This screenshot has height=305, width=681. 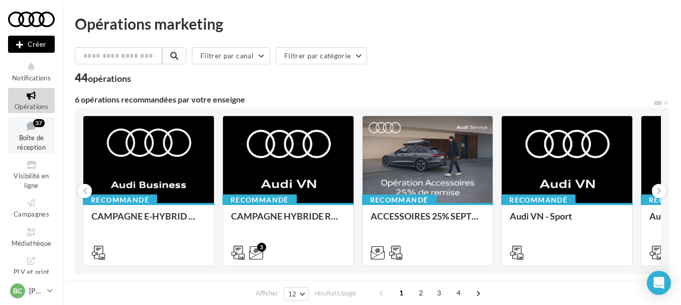 What do you see at coordinates (321, 56) in the screenshot?
I see `button: Filtrer par catégorie` at bounding box center [321, 56].